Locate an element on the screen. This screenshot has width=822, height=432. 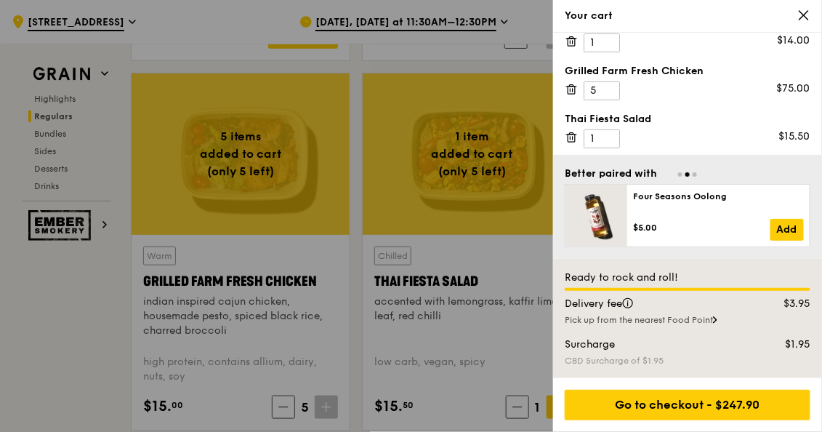
span: Go to slide 2 is located at coordinates (688, 175).